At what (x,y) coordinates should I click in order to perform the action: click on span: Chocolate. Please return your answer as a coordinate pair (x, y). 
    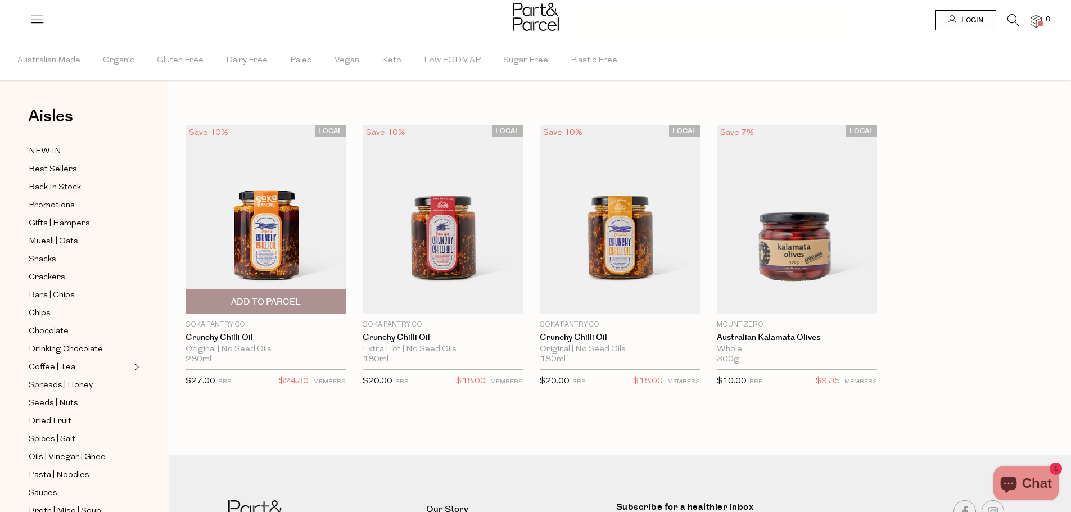
    Looking at the image, I should click on (48, 332).